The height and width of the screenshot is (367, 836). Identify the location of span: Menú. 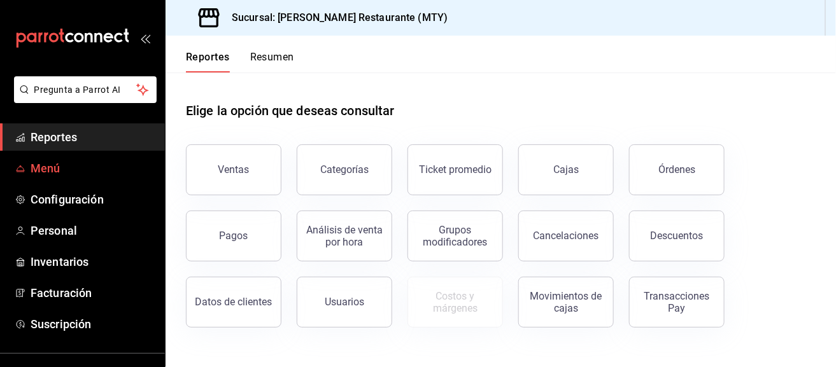
(92, 168).